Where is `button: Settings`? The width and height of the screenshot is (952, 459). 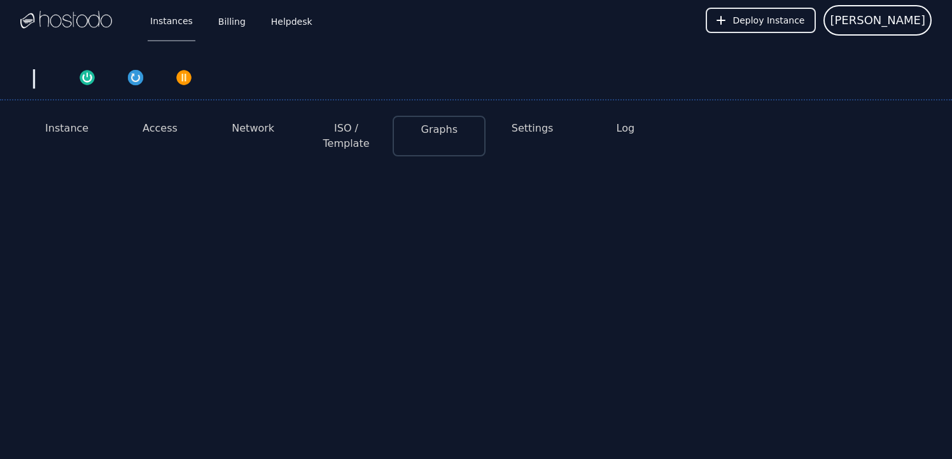 button: Settings is located at coordinates (532, 129).